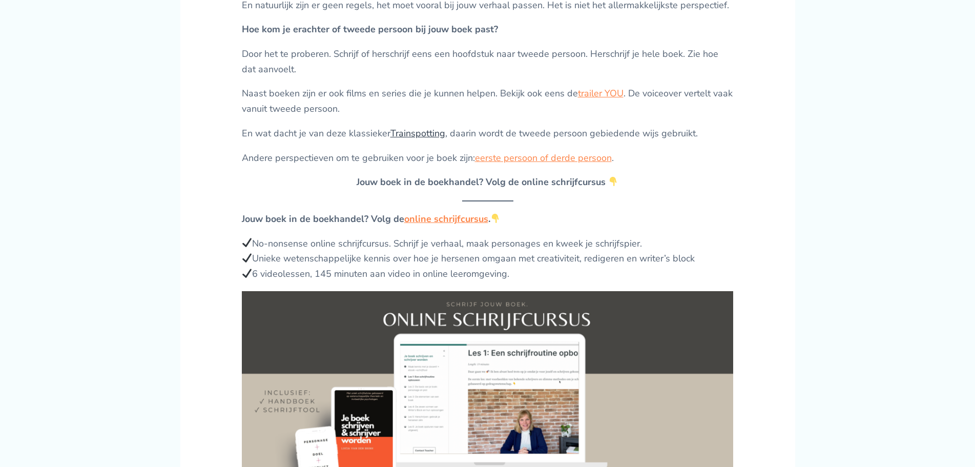 The width and height of the screenshot is (975, 467). I want to click on strong: Jouw boek in de boekhandel? Volg de online schrijfcursus, so click(481, 182).